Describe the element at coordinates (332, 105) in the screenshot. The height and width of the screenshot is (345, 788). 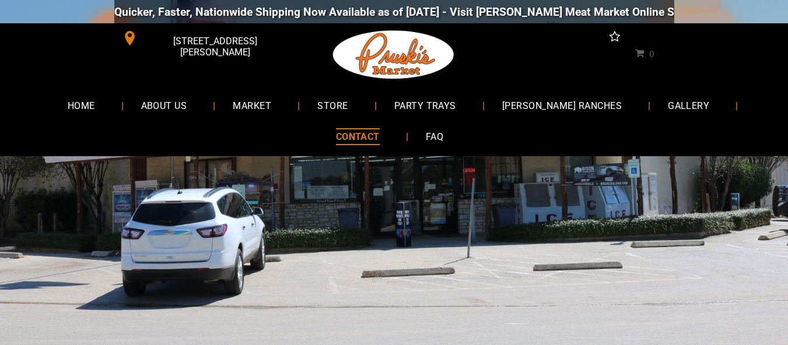
I see `a: STORE` at that location.